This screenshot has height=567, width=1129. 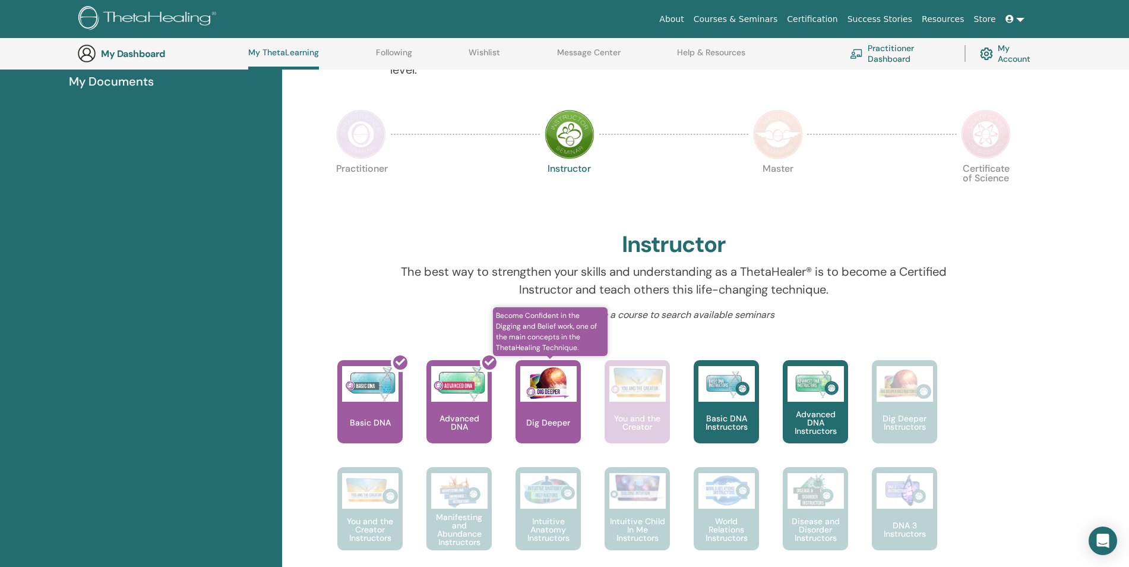 What do you see at coordinates (111, 81) in the screenshot?
I see `span: My Documents` at bounding box center [111, 81].